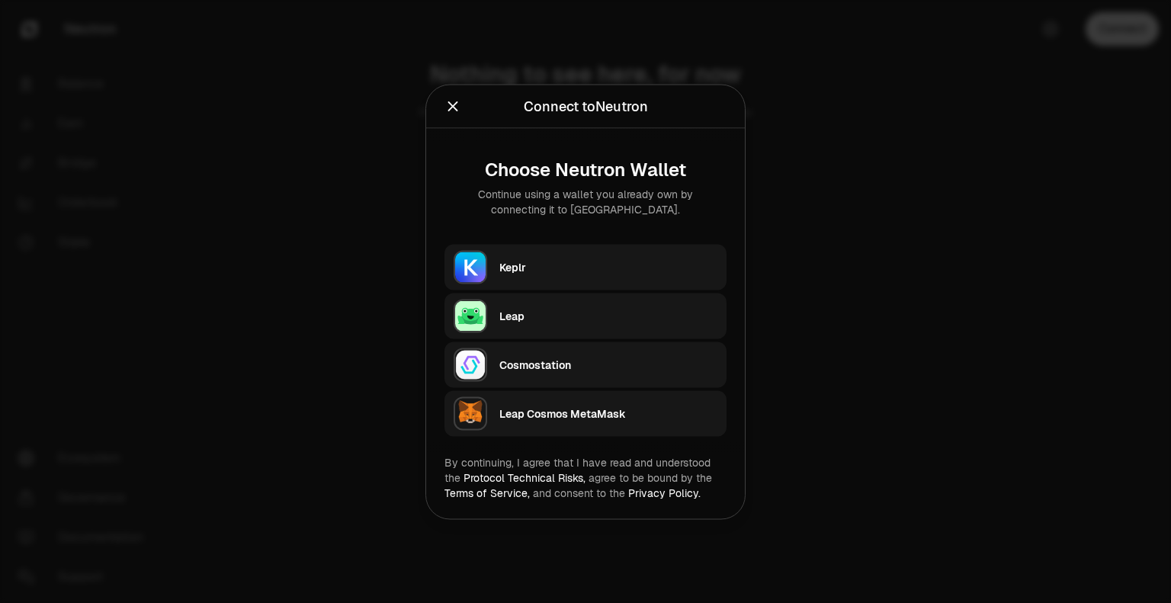  Describe the element at coordinates (453, 106) in the screenshot. I see `button: Close` at that location.